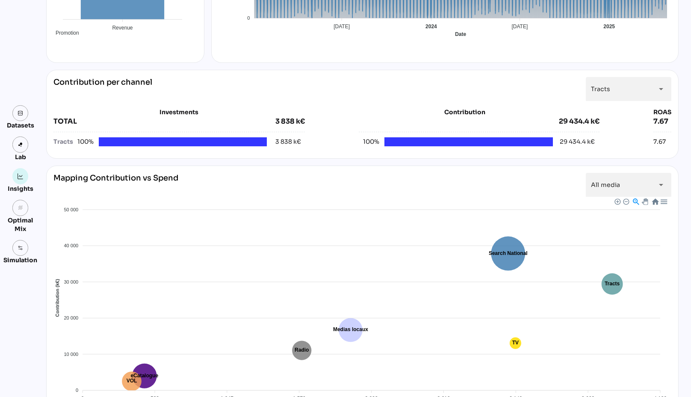 The width and height of the screenshot is (691, 397). What do you see at coordinates (20, 224) in the screenshot?
I see `div: Optimal Mix` at bounding box center [20, 224].